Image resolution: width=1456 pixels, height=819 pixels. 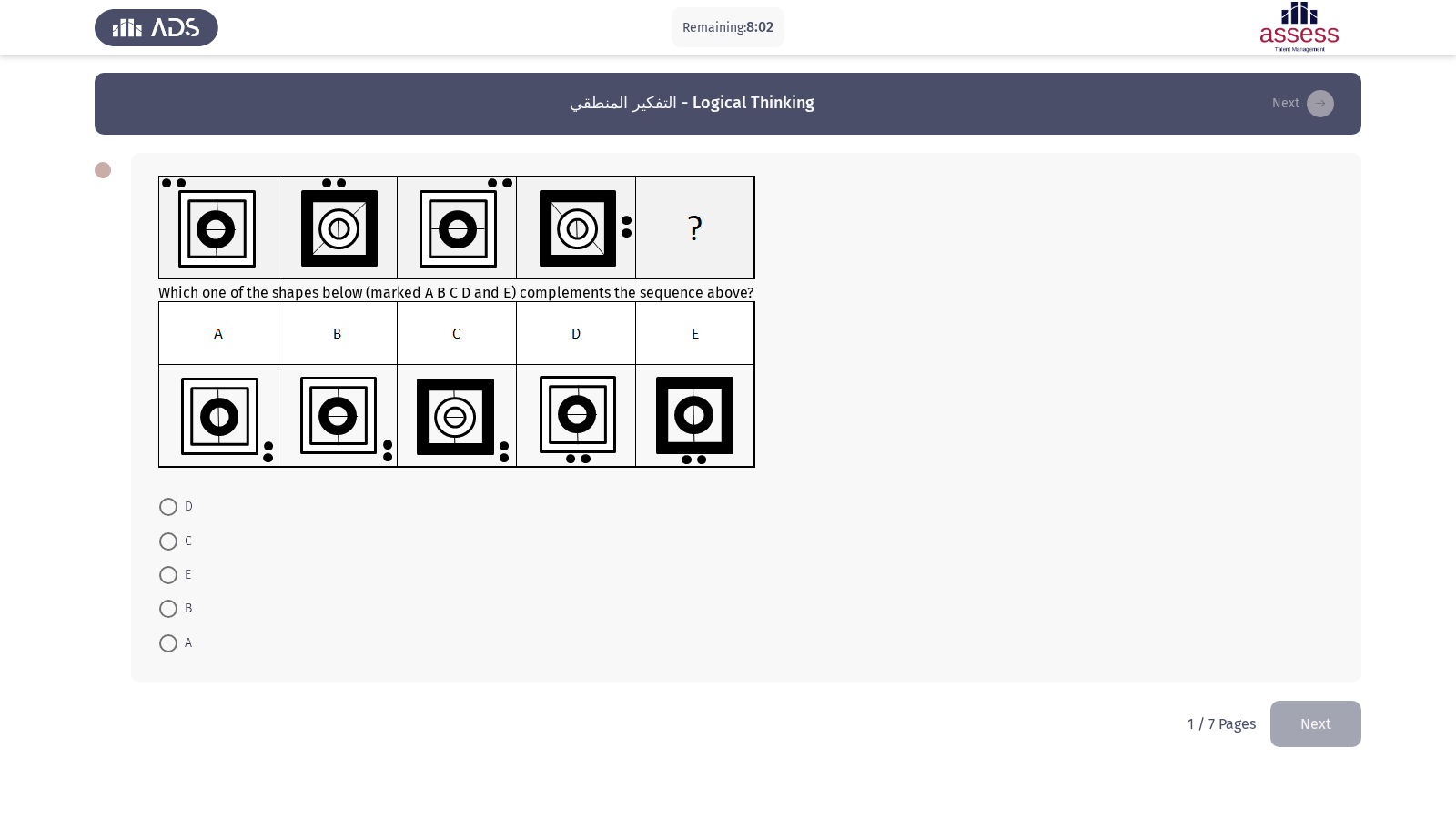 What do you see at coordinates (184, 506) in the screenshot?
I see `span: D` at bounding box center [184, 506].